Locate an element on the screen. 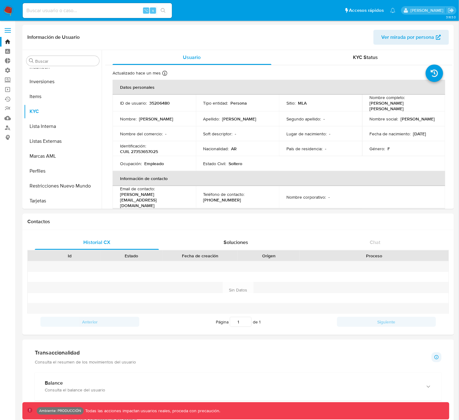  button: search-icon is located at coordinates (163, 11).